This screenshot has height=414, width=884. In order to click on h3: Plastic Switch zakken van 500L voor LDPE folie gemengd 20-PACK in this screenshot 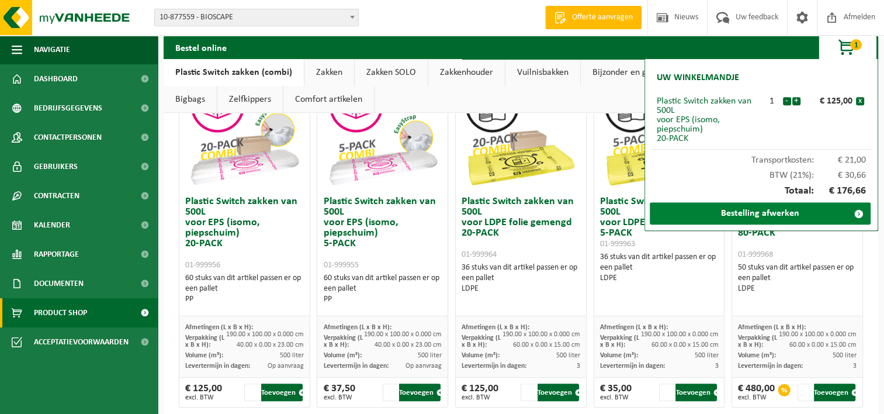, I will do `click(521, 228)`.